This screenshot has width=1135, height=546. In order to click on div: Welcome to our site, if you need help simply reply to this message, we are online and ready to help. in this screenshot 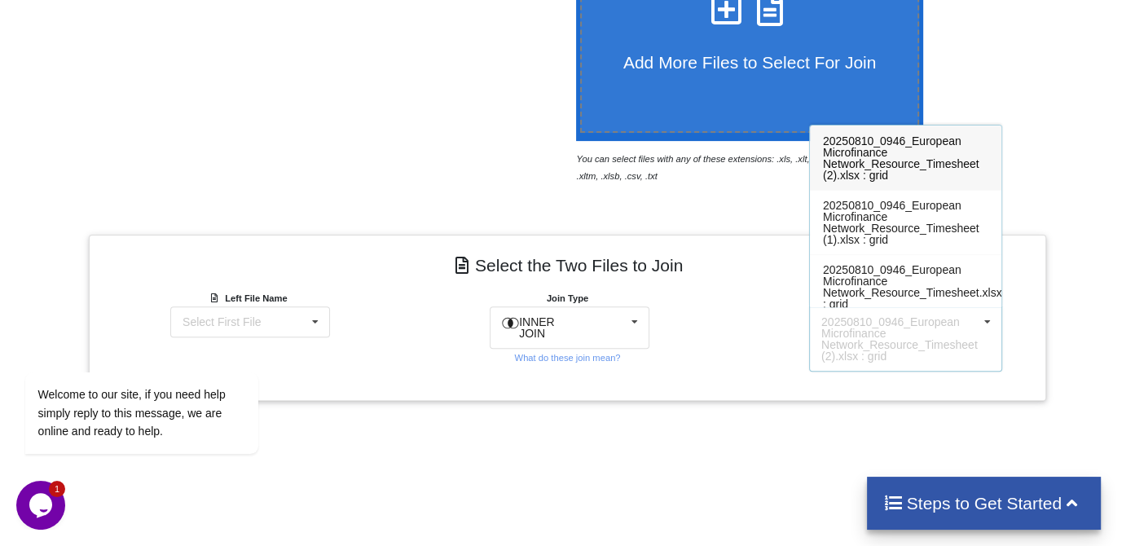, I will do `click(147, 188)`.